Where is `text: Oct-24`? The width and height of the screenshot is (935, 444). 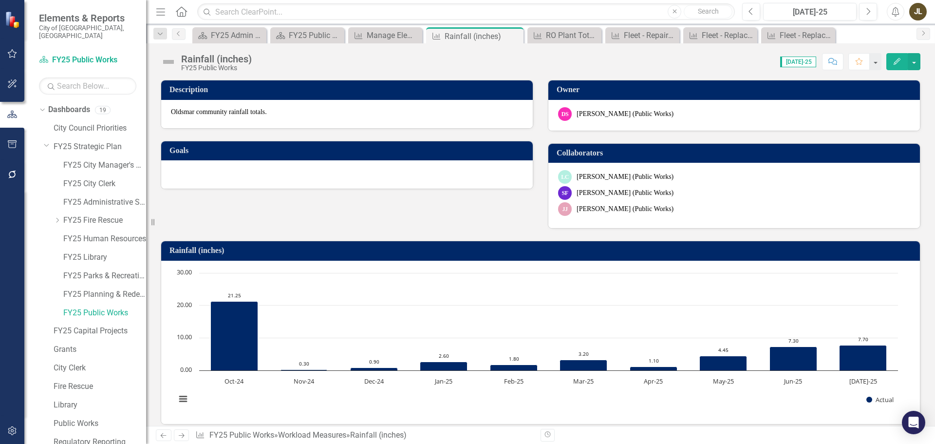 text: Oct-24 is located at coordinates (234, 381).